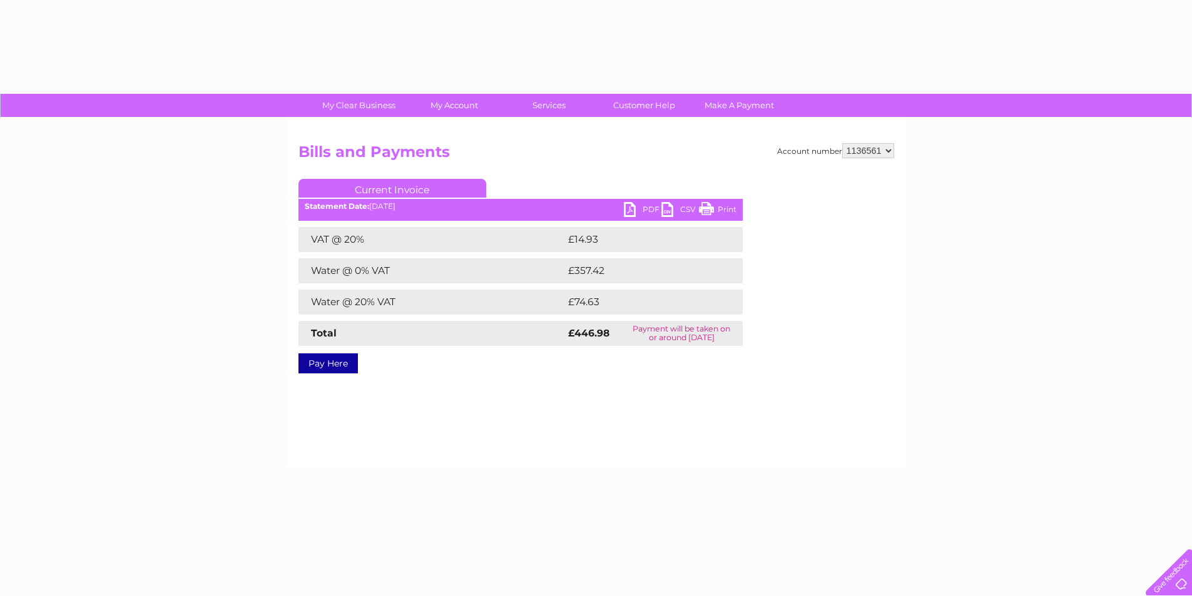 Image resolution: width=1192 pixels, height=596 pixels. What do you see at coordinates (432, 302) in the screenshot?
I see `td: Water @ 20% VAT` at bounding box center [432, 302].